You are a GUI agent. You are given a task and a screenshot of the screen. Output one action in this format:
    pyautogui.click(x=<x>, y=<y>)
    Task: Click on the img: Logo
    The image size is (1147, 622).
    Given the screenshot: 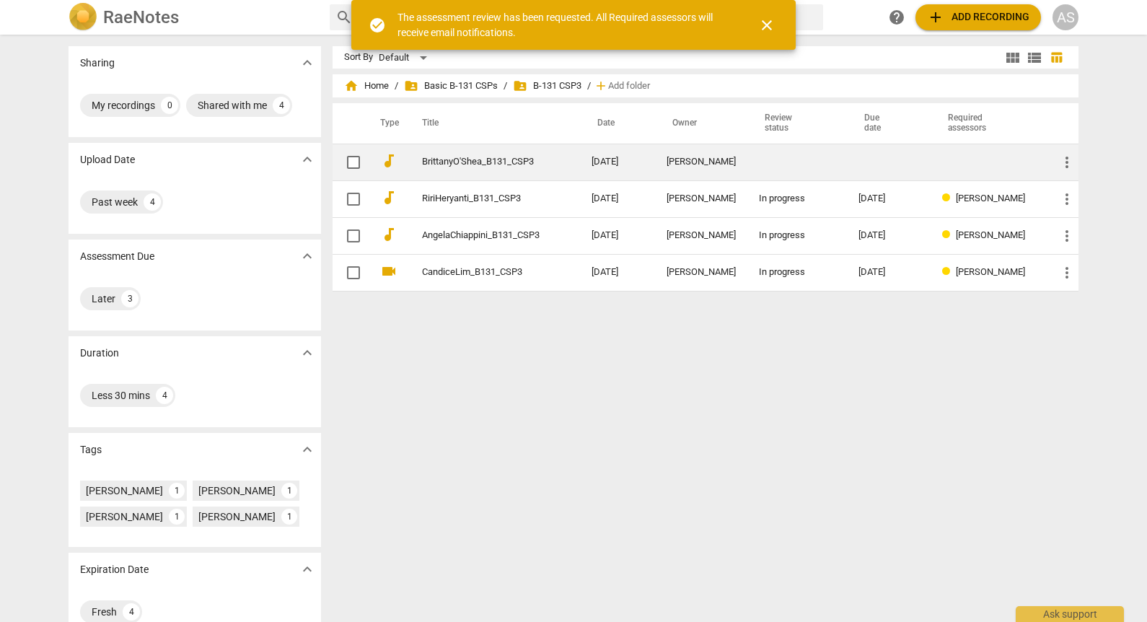 What is the action you would take?
    pyautogui.click(x=83, y=17)
    